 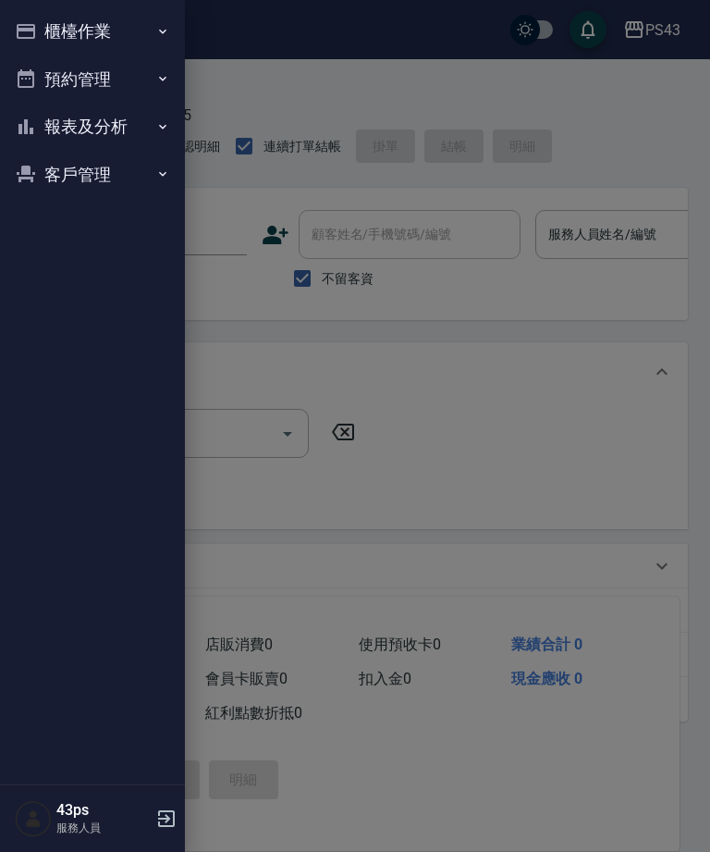 What do you see at coordinates (92, 175) in the screenshot?
I see `button: 客戶管理` at bounding box center [92, 175].